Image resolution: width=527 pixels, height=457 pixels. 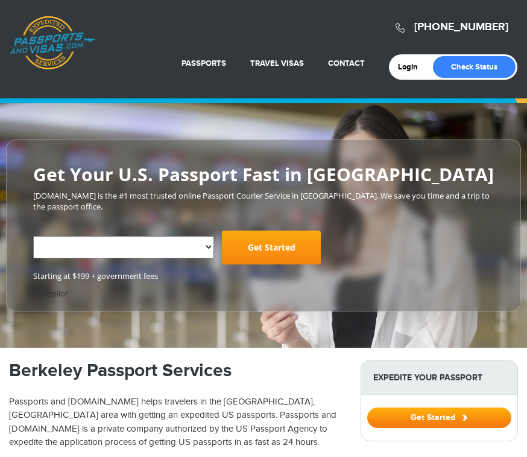 I want to click on a: Contact, so click(x=346, y=63).